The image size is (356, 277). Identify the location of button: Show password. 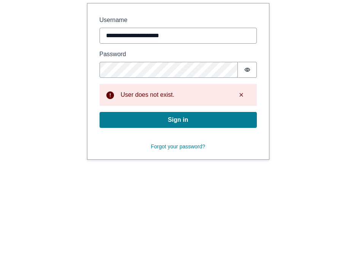
(247, 70).